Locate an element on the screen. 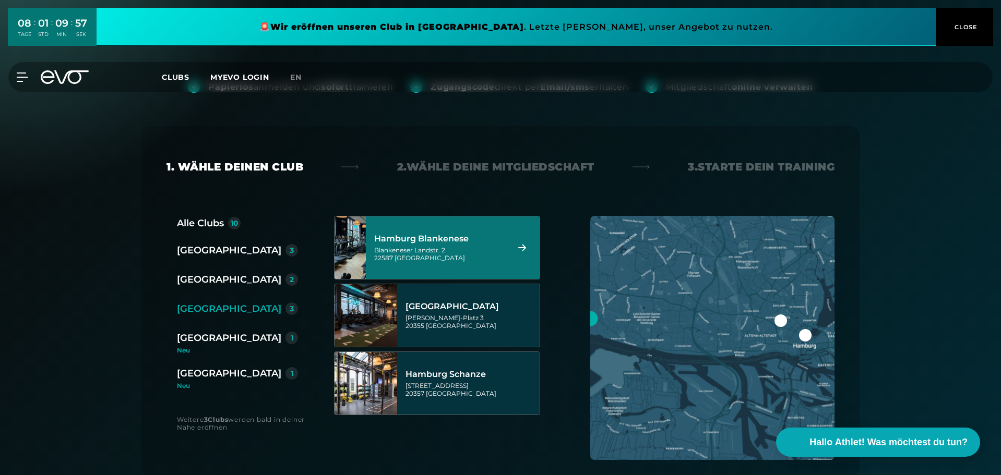 This screenshot has height=475, width=1001. div: 1. Wähle deinen Club is located at coordinates (235, 167).